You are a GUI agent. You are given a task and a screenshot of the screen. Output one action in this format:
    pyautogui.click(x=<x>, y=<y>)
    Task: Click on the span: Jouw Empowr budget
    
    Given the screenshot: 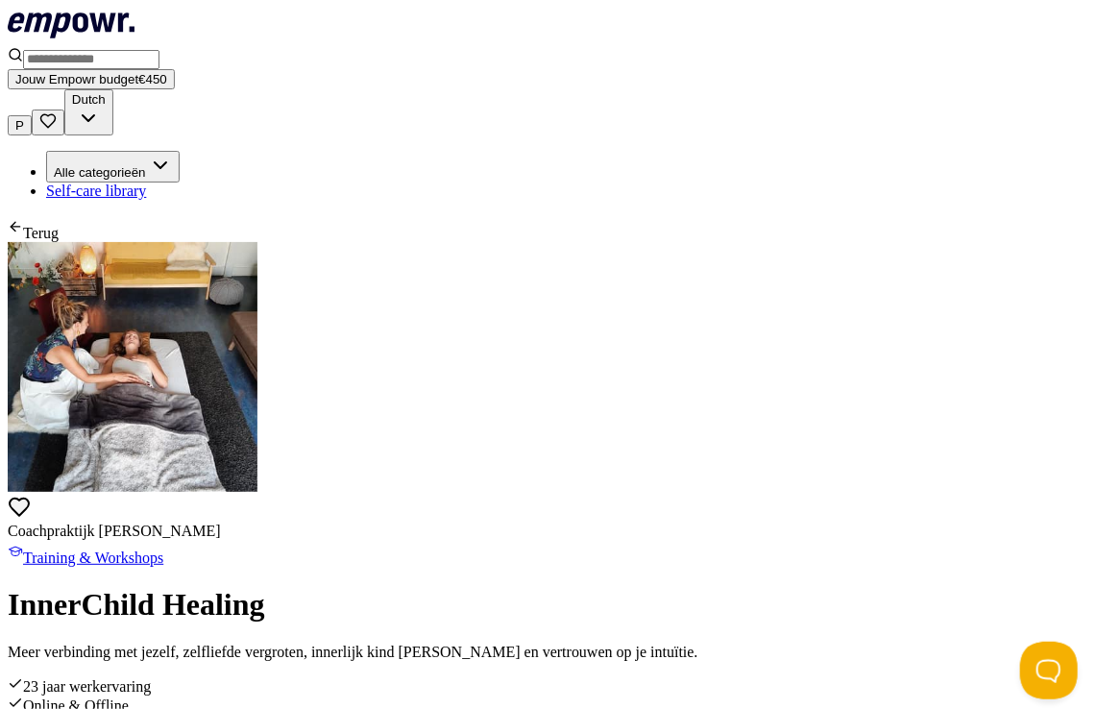 What is the action you would take?
    pyautogui.click(x=77, y=79)
    